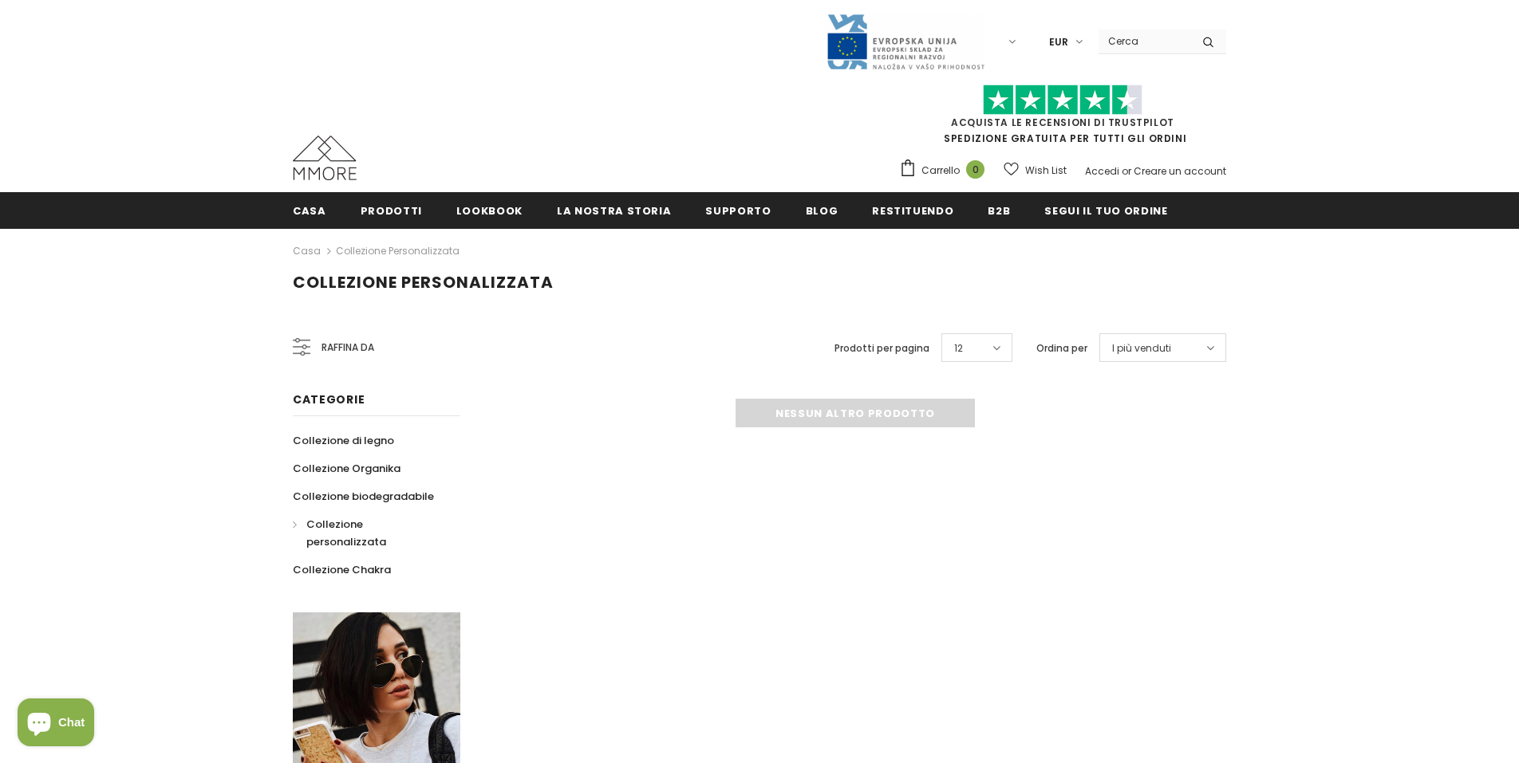  Describe the element at coordinates (363, 496) in the screenshot. I see `a: Collezione biodegradabile` at that location.